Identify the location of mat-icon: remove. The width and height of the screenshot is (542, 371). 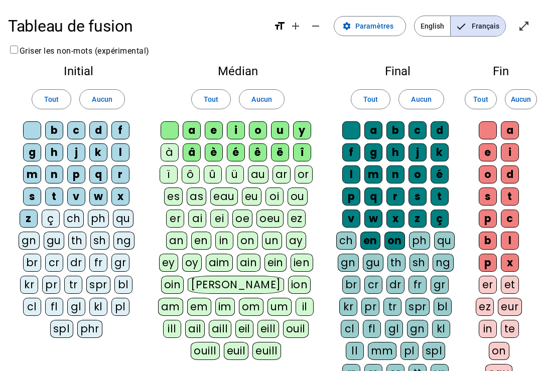
(315, 26).